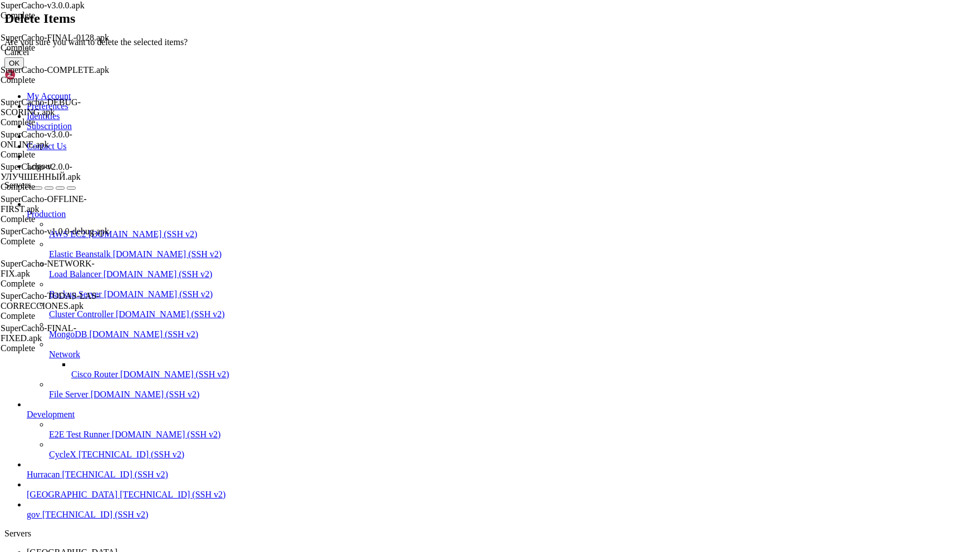 Image resolution: width=962 pixels, height=552 pixels. What do you see at coordinates (55, 70) in the screenshot?
I see `span: SuperCacho-COMPLETE.apk` at bounding box center [55, 70].